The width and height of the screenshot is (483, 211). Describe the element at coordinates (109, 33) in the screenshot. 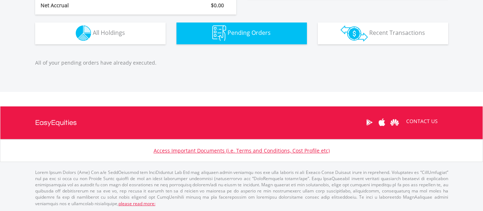

I see `span: All Holdings` at that location.